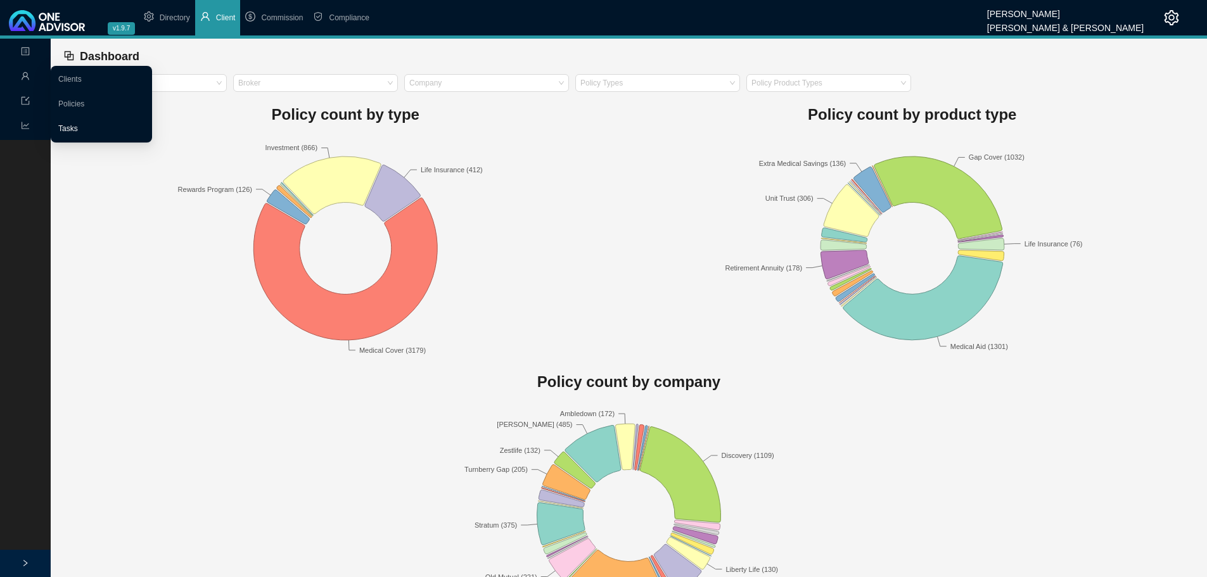  What do you see at coordinates (175, 18) in the screenshot?
I see `span: Directory` at bounding box center [175, 18].